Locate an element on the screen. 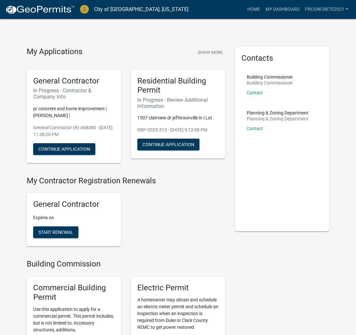 Image resolution: width=356 pixels, height=335 pixels. h4: My Contractor Registration Renewals is located at coordinates (126, 181).